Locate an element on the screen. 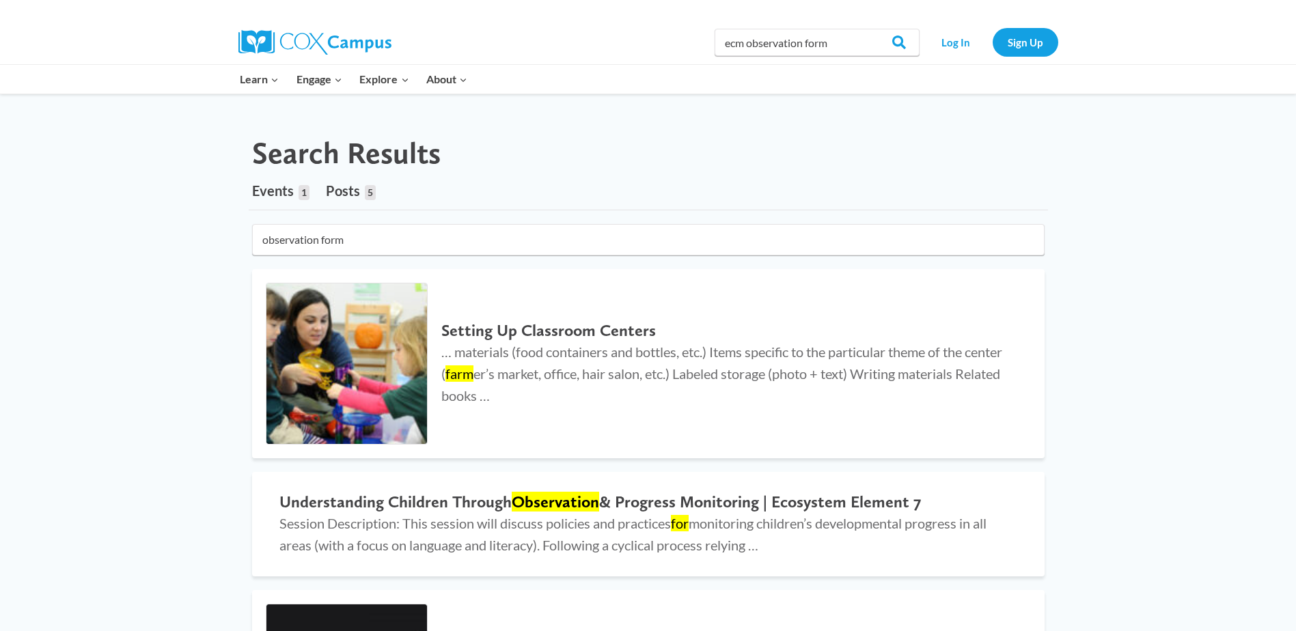  input: Search Cox Campus is located at coordinates (817, 42).